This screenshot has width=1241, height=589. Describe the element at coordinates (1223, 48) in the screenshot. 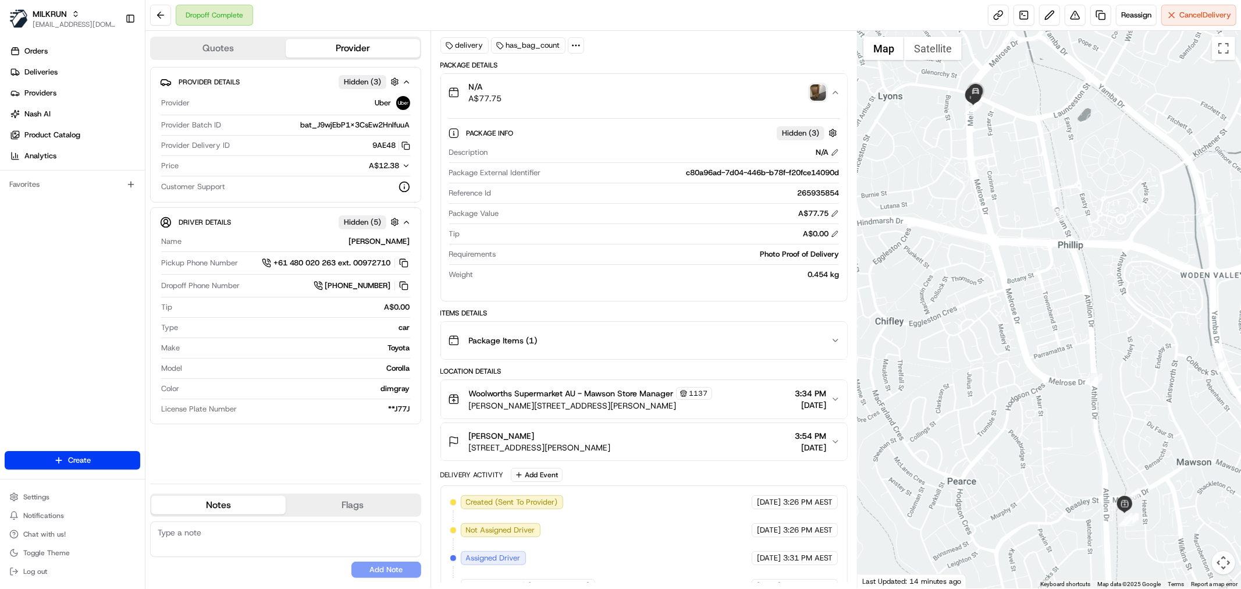

I see `button: Toggle fullscreen view` at that location.